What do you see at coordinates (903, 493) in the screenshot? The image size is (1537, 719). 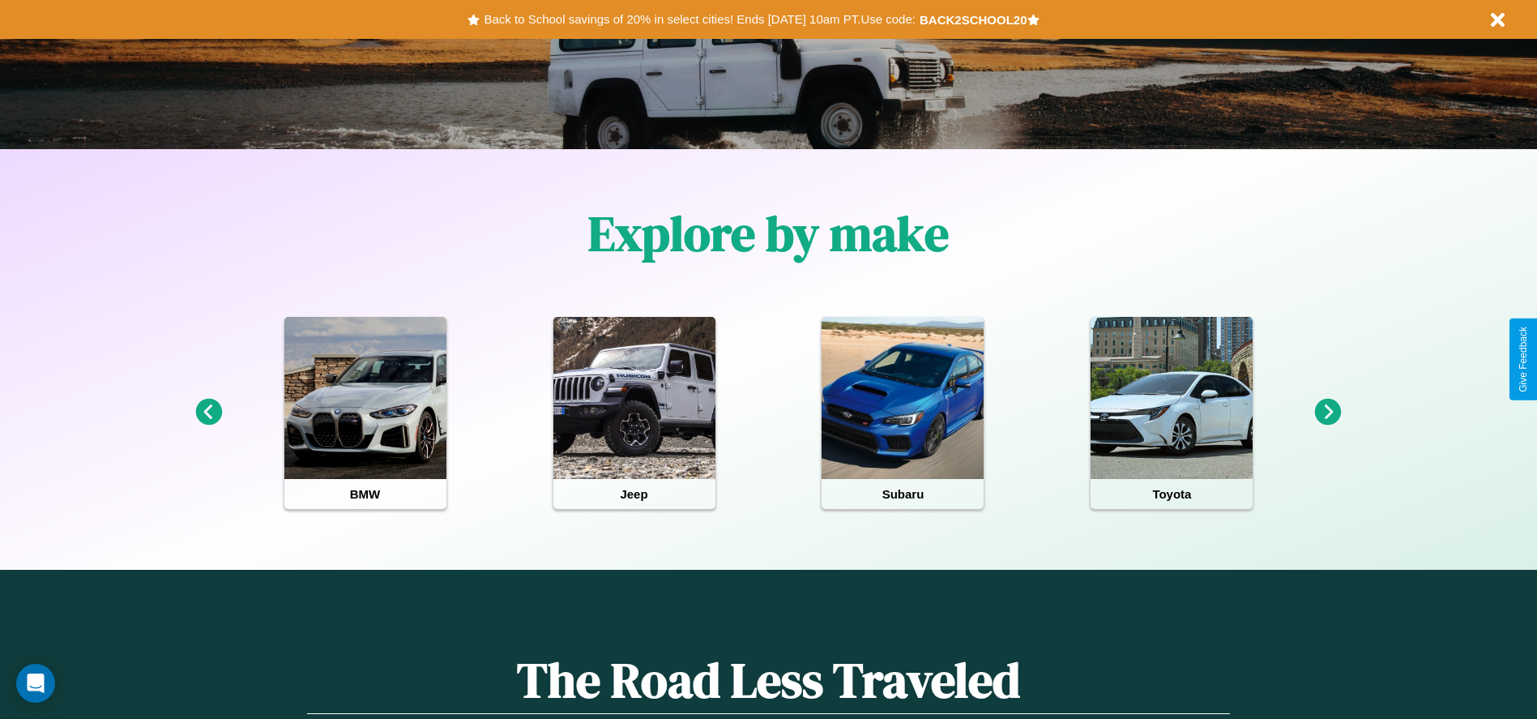 I see `h4: Subaru` at bounding box center [903, 493].